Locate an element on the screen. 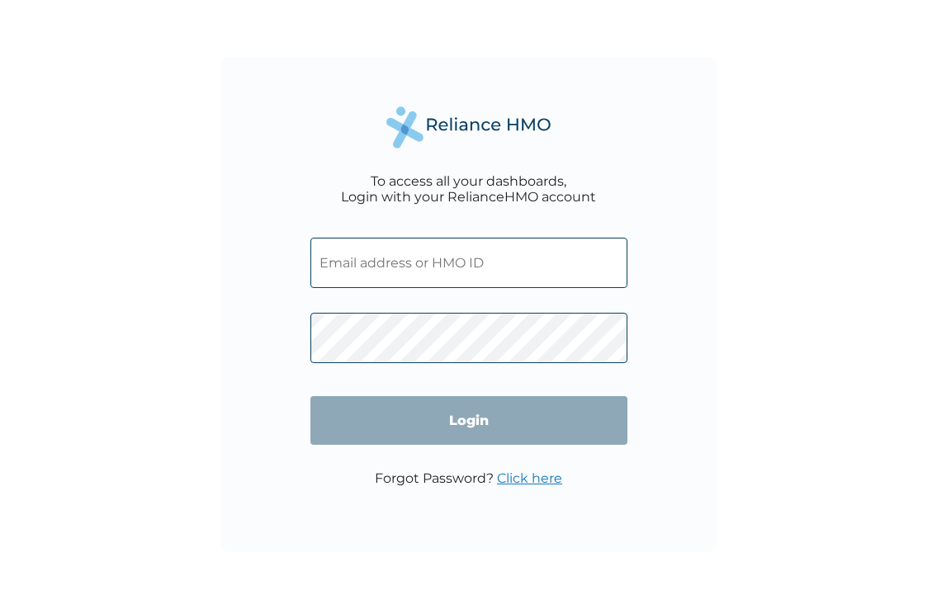 This screenshot has width=937, height=609. a: Click here is located at coordinates (529, 478).